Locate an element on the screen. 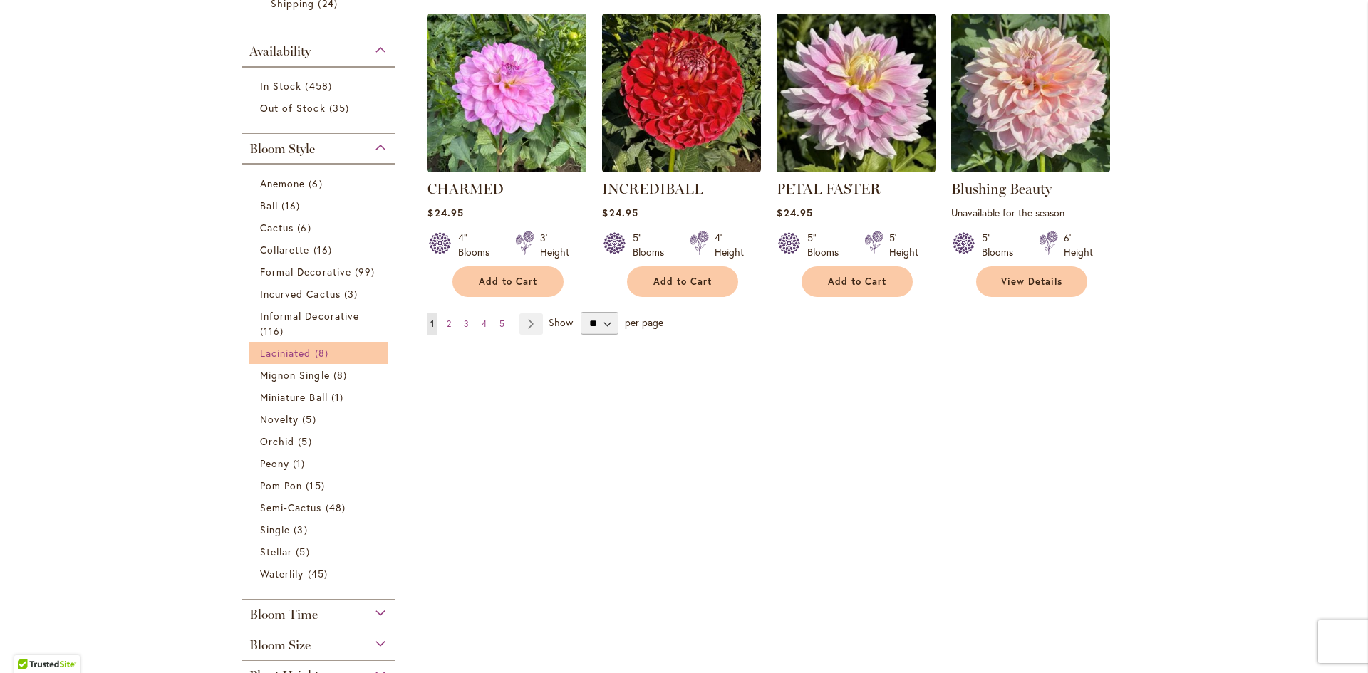 The height and width of the screenshot is (673, 1368). span: 458 is located at coordinates (320, 86).